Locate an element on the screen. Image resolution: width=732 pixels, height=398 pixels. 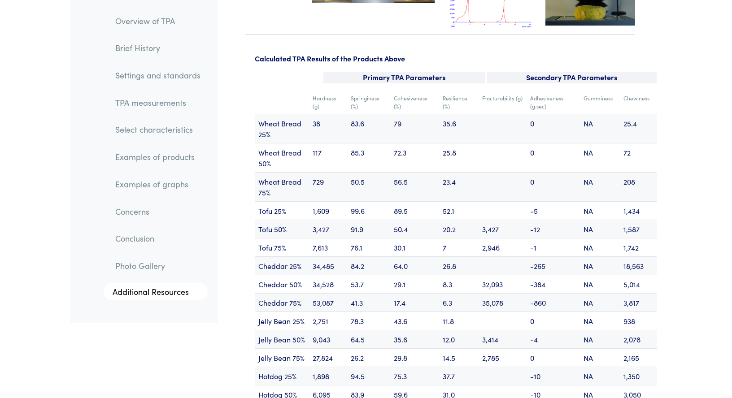
td: 72.3 is located at coordinates (414, 157).